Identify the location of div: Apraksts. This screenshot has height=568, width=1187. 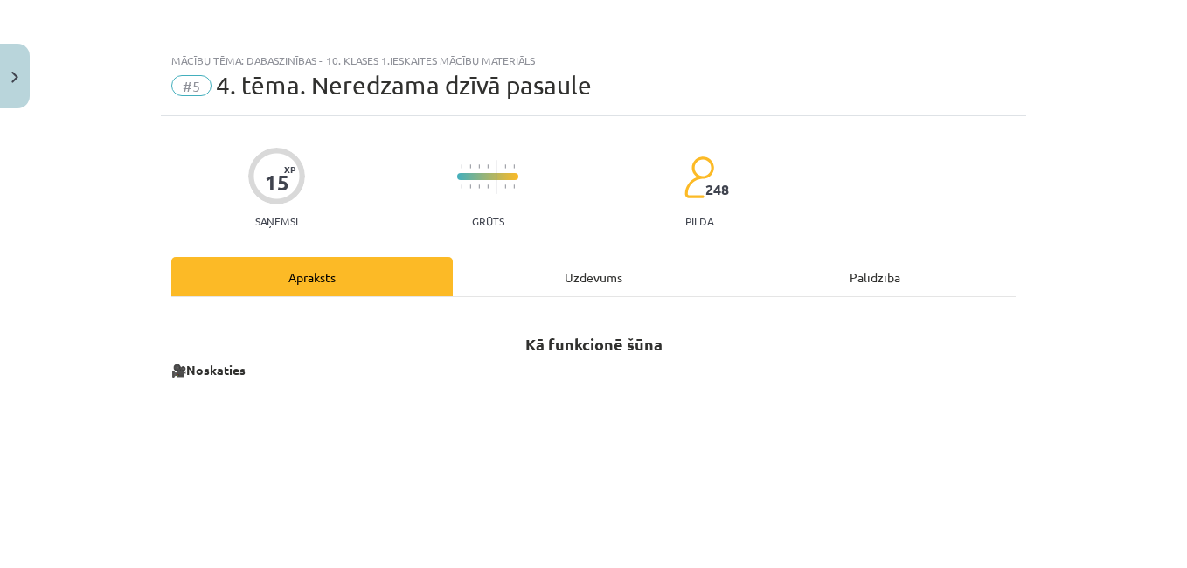
(312, 276).